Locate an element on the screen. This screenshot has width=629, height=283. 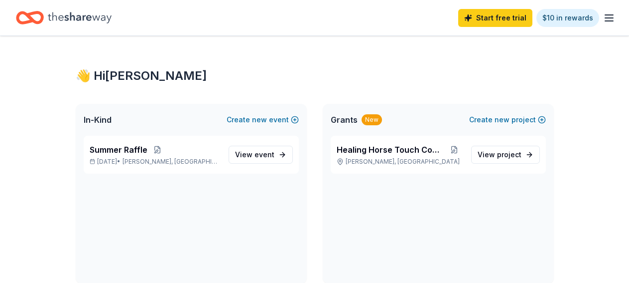
span: project is located at coordinates (509, 154).